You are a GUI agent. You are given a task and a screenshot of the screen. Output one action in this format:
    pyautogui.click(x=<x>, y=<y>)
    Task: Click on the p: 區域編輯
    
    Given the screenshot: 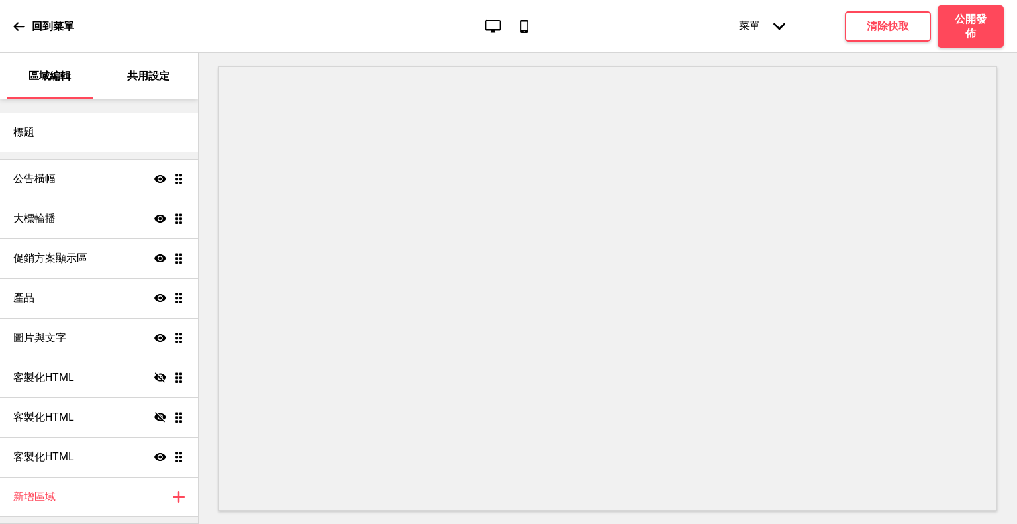 What is the action you would take?
    pyautogui.click(x=50, y=76)
    